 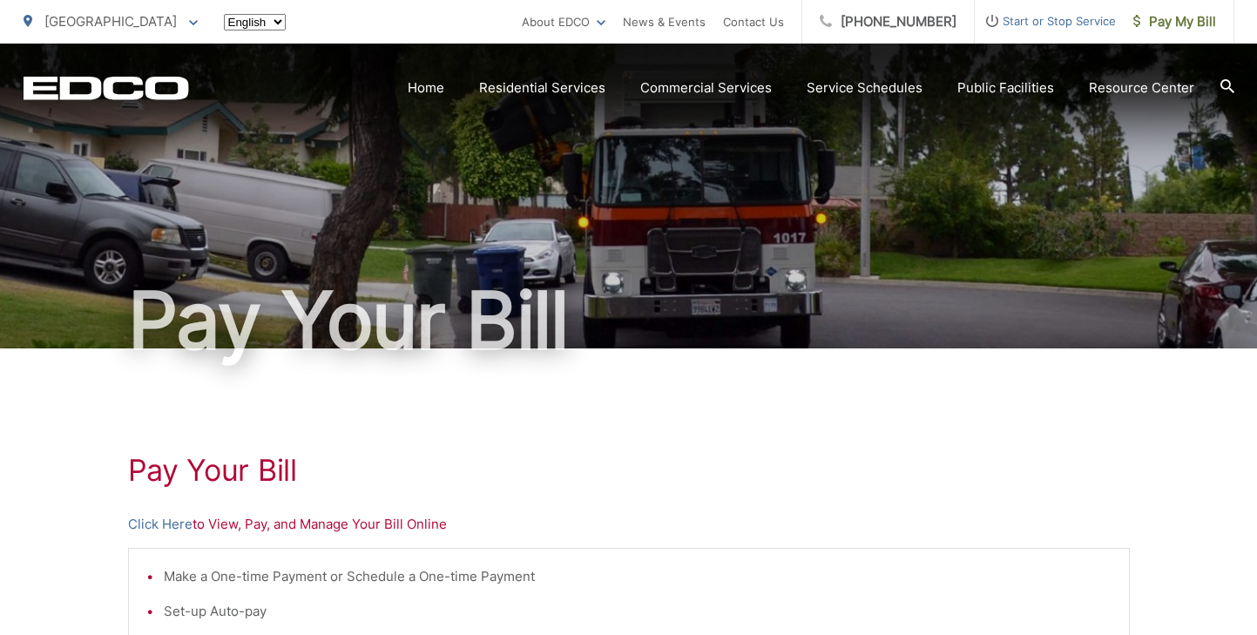 What do you see at coordinates (664, 22) in the screenshot?
I see `a: News & Events` at bounding box center [664, 22].